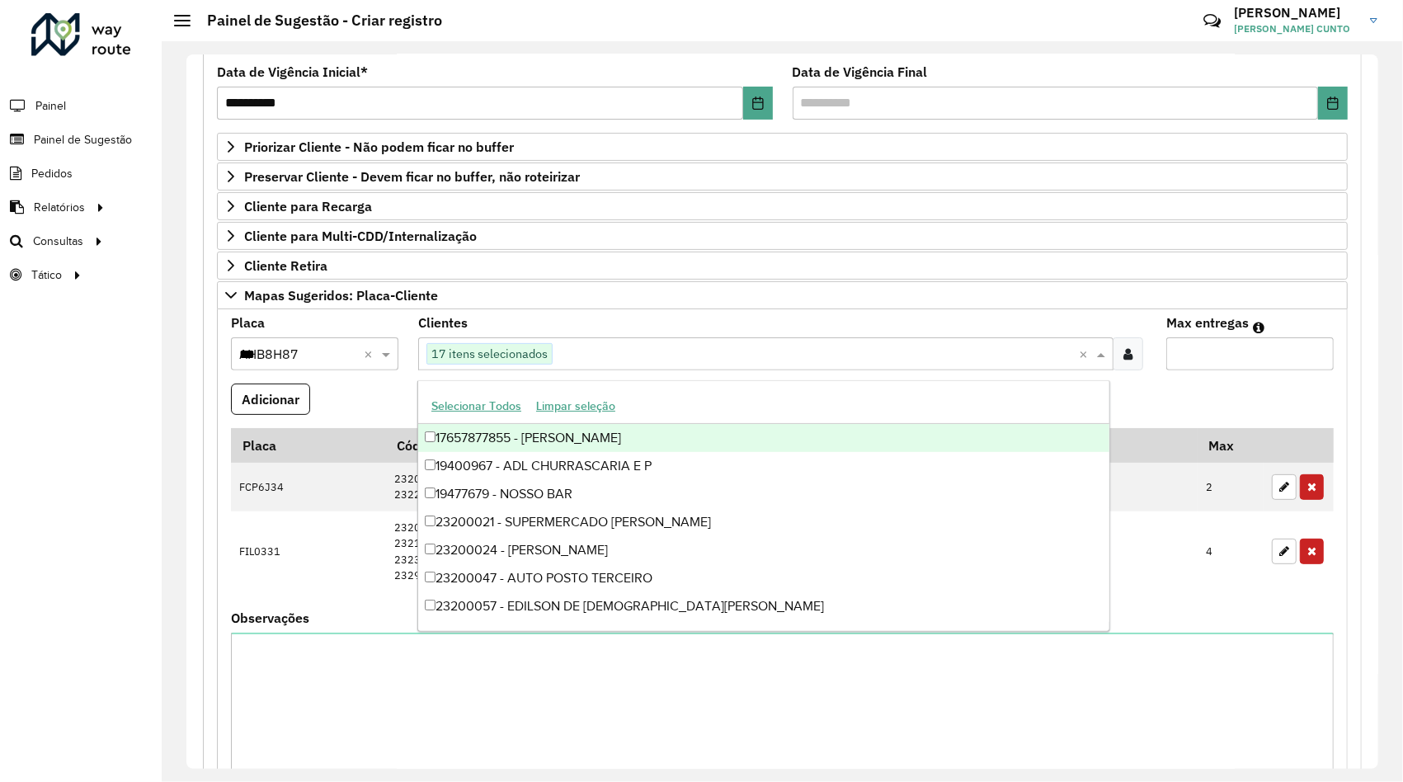 The height and width of the screenshot is (782, 1403). Describe the element at coordinates (270, 399) in the screenshot. I see `button: Adicionar` at that location.